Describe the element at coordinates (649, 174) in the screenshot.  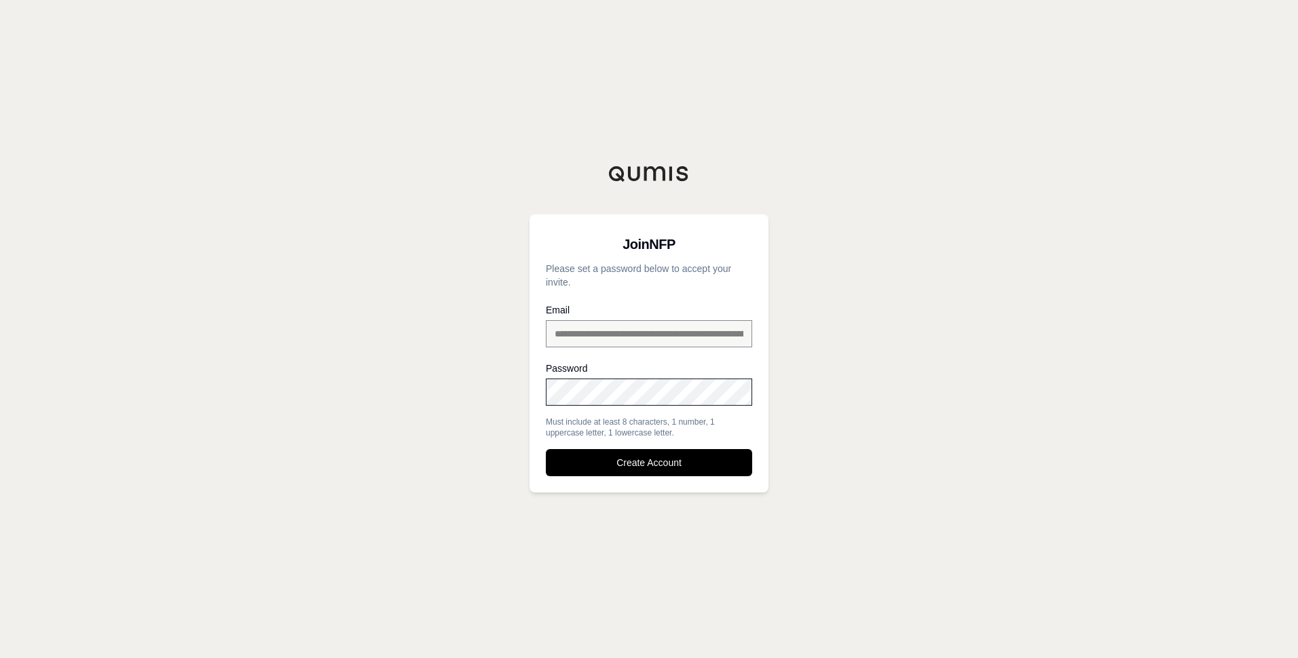
I see `img: Qumis` at that location.